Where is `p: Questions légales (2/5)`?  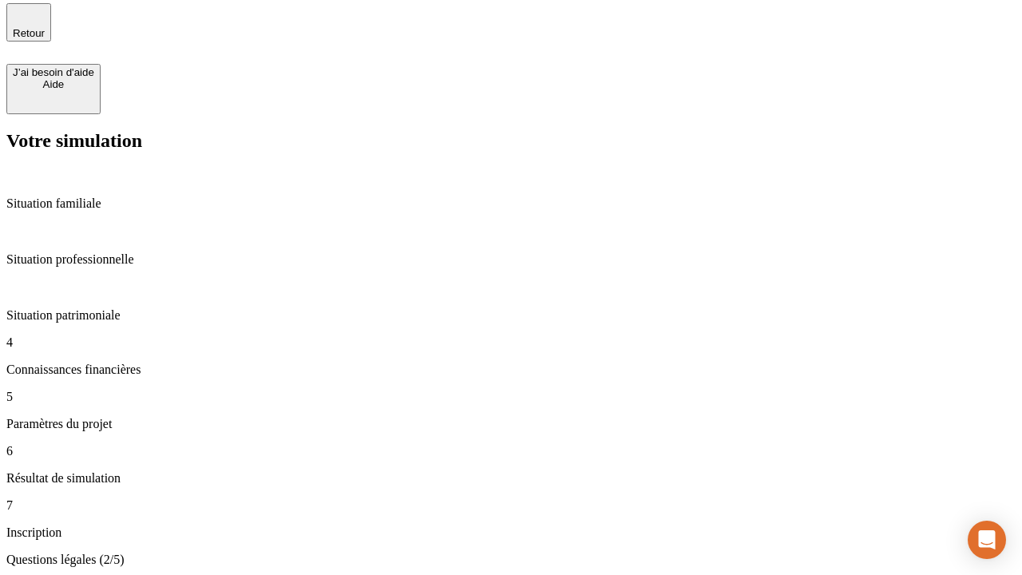
p: Questions légales (2/5) is located at coordinates (511, 560).